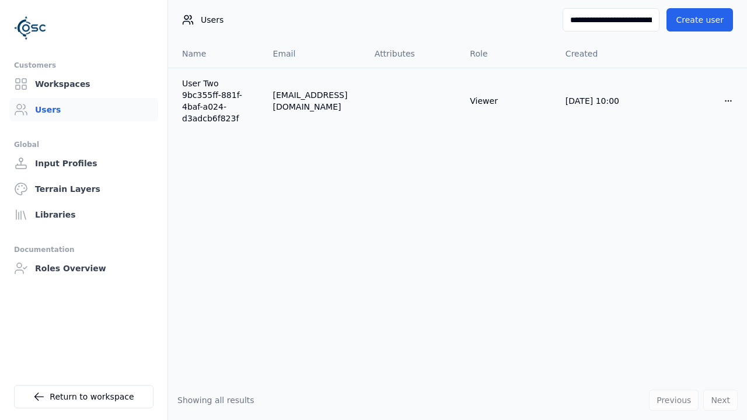 This screenshot has height=420, width=747. Describe the element at coordinates (604, 54) in the screenshot. I see `th: Created` at that location.